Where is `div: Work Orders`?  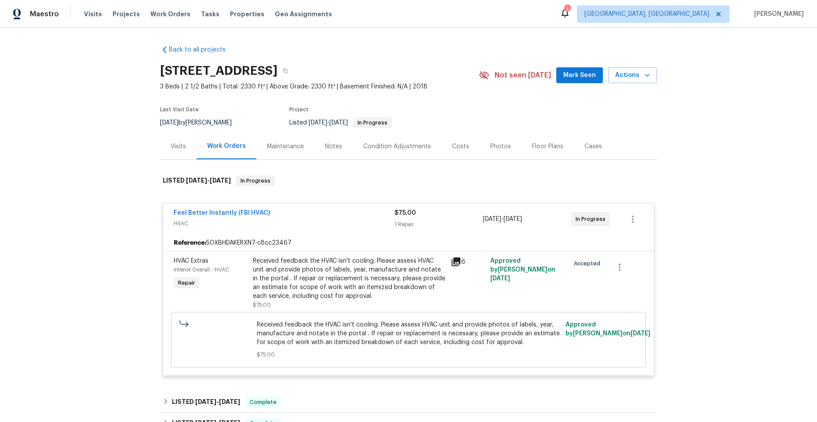
div: Work Orders is located at coordinates (227, 146).